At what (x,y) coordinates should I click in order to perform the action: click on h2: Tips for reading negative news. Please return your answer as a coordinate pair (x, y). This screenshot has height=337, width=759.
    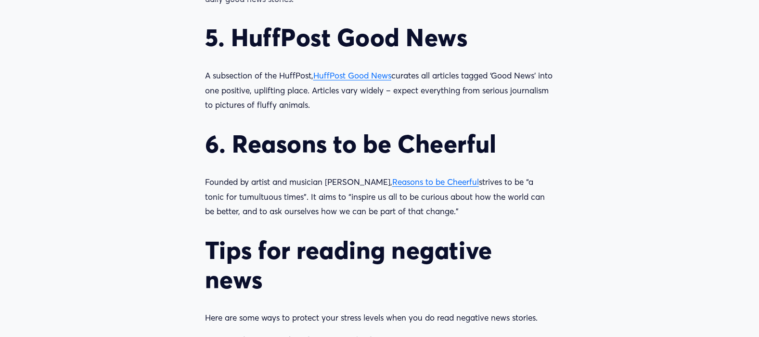
    Looking at the image, I should click on (379, 265).